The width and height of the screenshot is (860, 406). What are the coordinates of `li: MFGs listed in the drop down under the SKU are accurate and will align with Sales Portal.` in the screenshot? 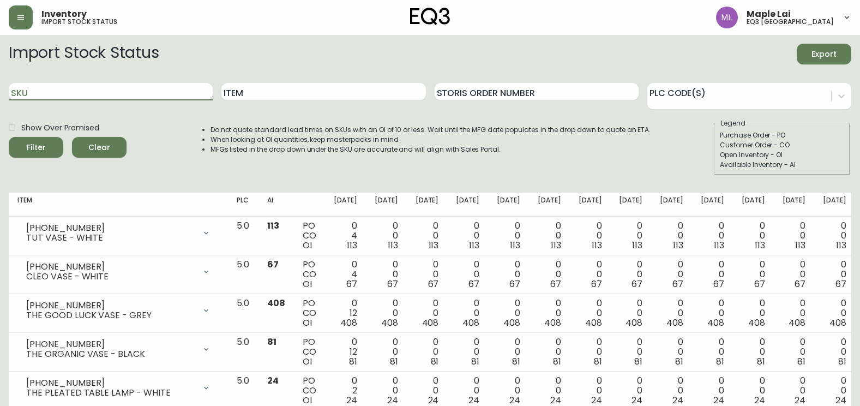 It's located at (431, 149).